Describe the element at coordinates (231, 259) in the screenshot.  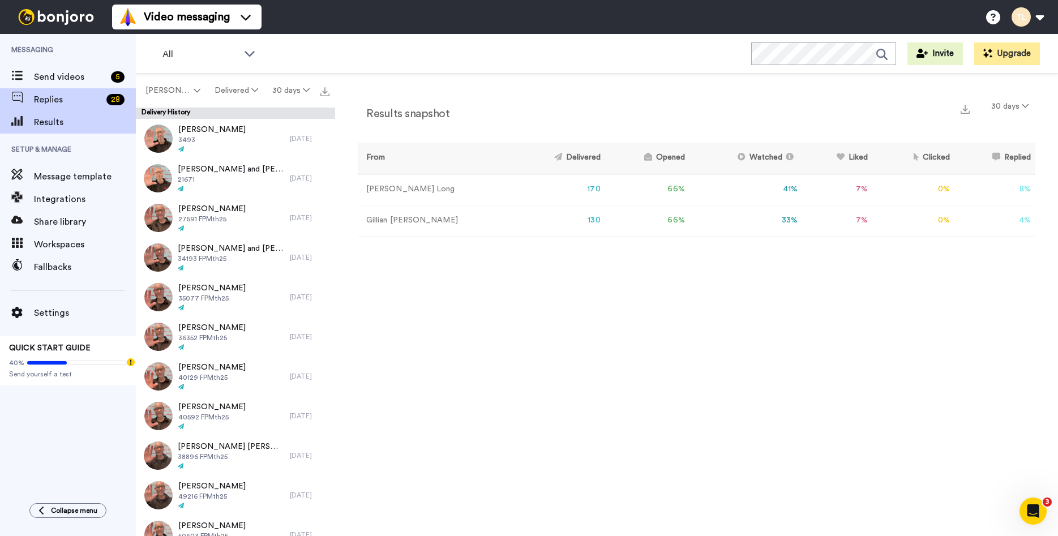
I see `span: 34193 FPMth25` at that location.